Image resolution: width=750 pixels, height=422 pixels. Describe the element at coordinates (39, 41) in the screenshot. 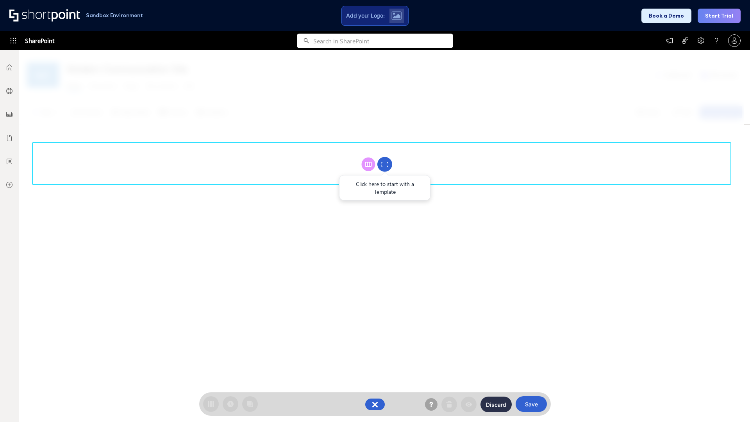

I see `span: SharePoint` at that location.